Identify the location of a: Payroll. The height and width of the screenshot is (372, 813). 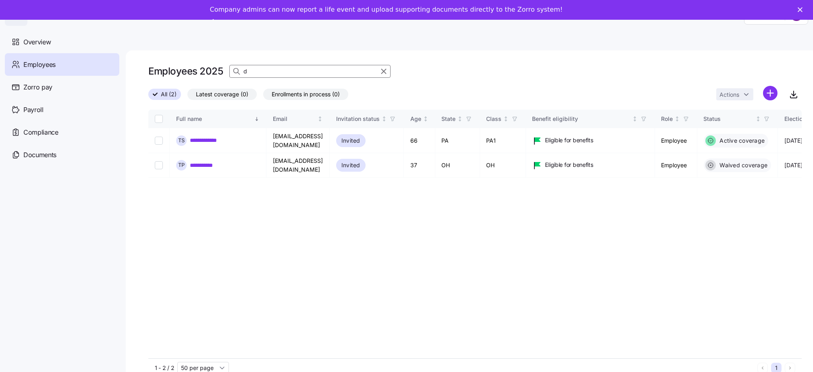
(62, 110).